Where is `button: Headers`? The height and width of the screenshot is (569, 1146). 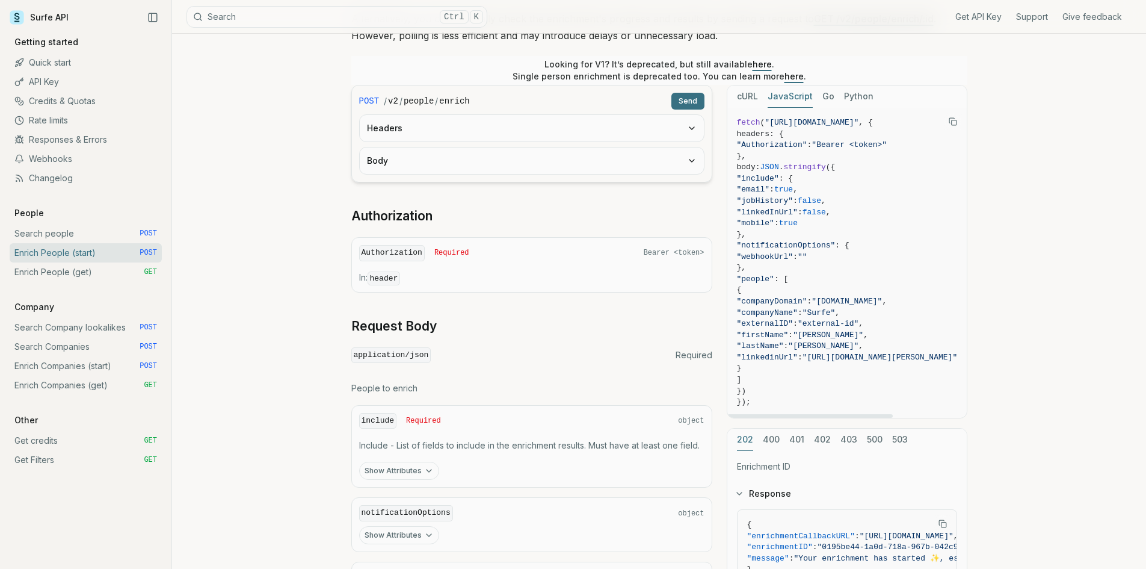
button: Headers is located at coordinates (532, 128).